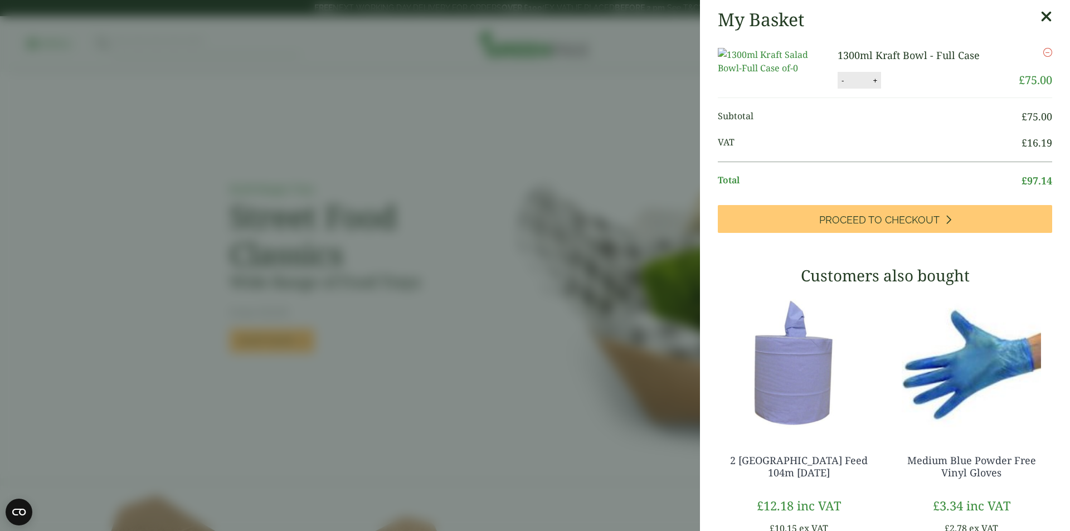 The width and height of the screenshot is (1070, 531). Describe the element at coordinates (972, 363) in the screenshot. I see `img: 4130015J-Blue-Vinyl-Powder-Free-Gloves-Medium` at that location.